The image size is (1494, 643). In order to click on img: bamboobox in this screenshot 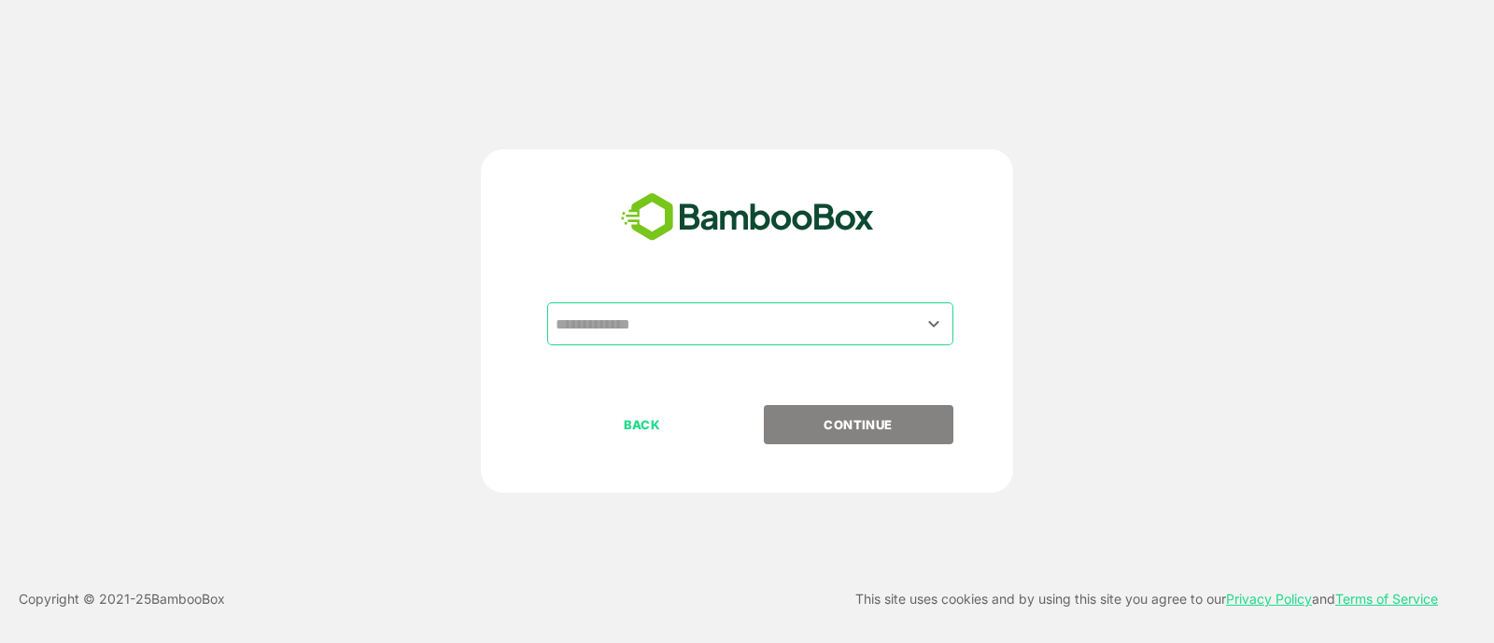, I will do `click(747, 218)`.